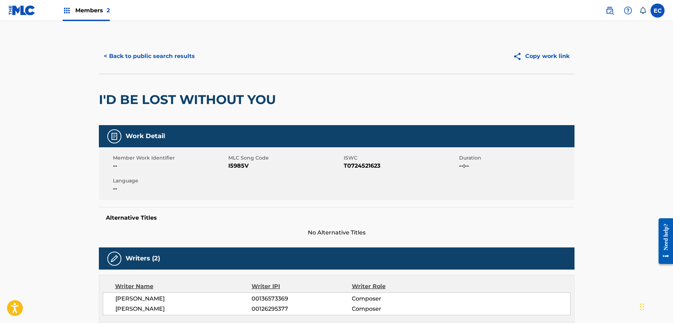  What do you see at coordinates (301, 299) in the screenshot?
I see `span: 00136573369` at bounding box center [301, 299].